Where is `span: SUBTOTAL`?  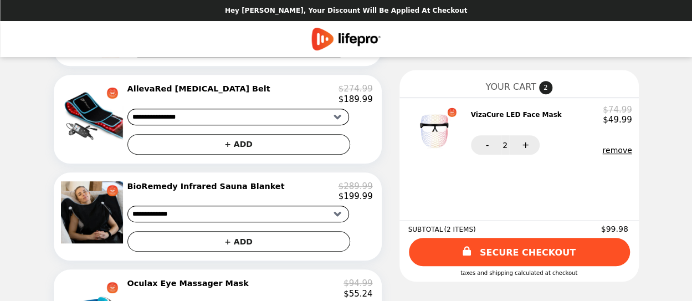 span: SUBTOTAL is located at coordinates (426, 229).